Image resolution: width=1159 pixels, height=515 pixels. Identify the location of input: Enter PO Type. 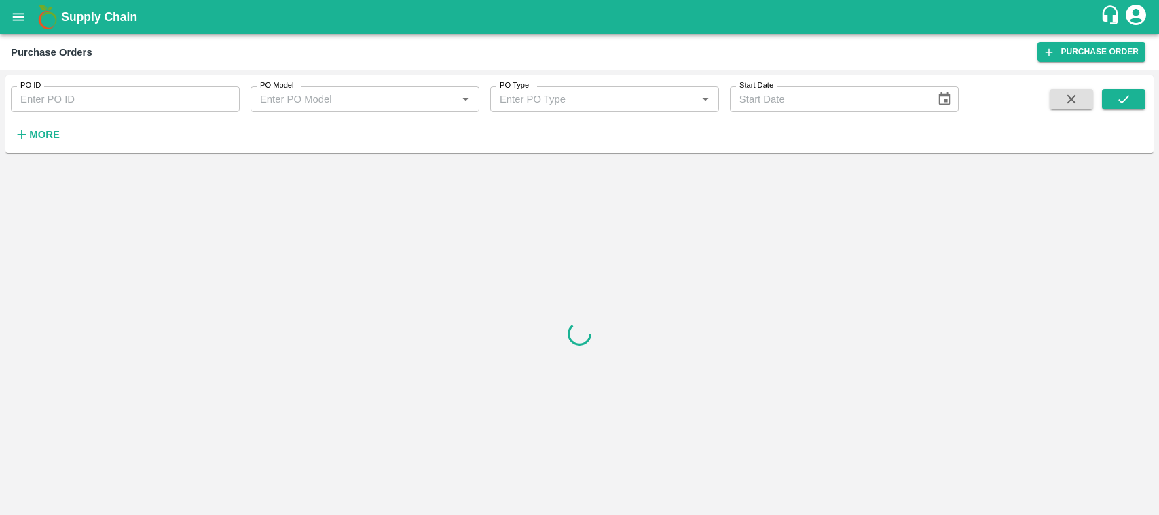
(594, 99).